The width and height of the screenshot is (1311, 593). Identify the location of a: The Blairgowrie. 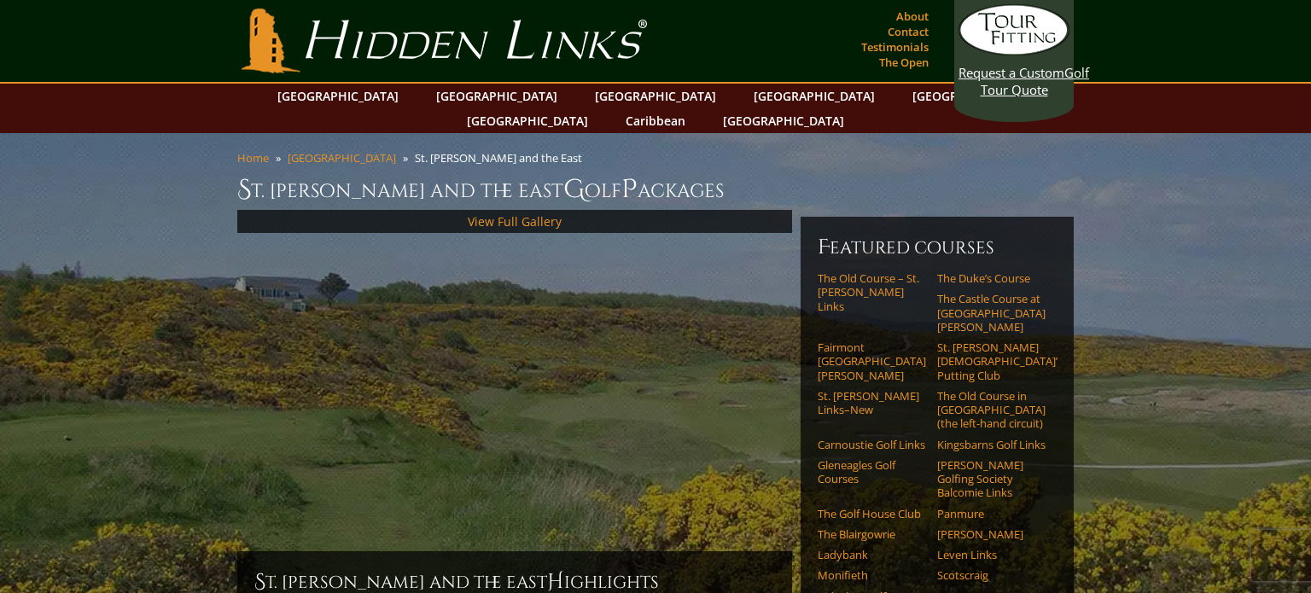
(872, 534).